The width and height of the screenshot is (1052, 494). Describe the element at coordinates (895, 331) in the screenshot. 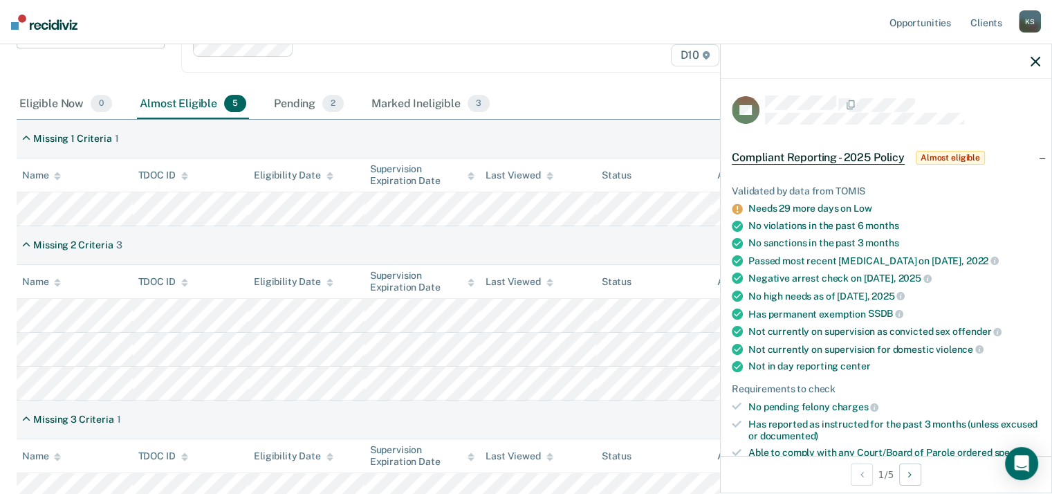

I see `div: Not currently on supervision as convicted sex` at that location.